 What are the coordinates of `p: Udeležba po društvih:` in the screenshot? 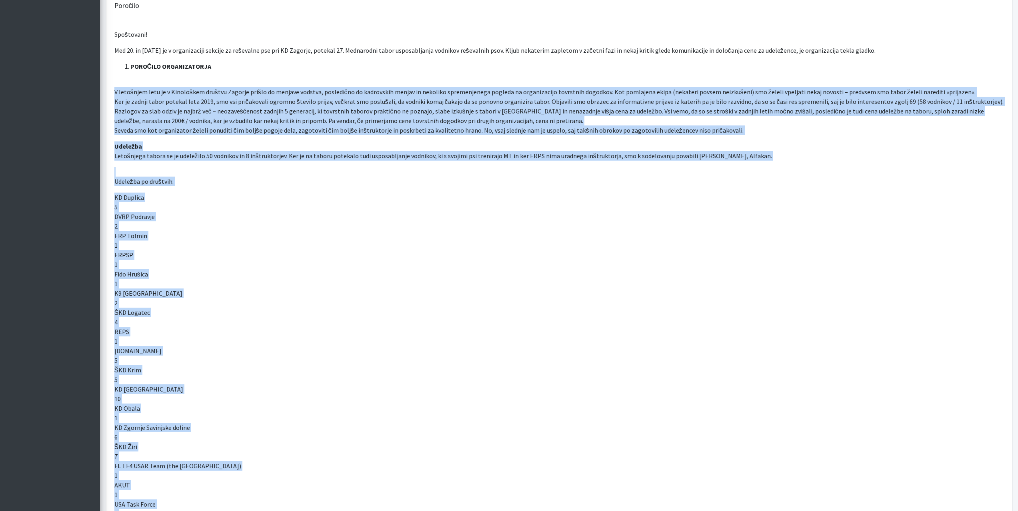 It's located at (559, 177).